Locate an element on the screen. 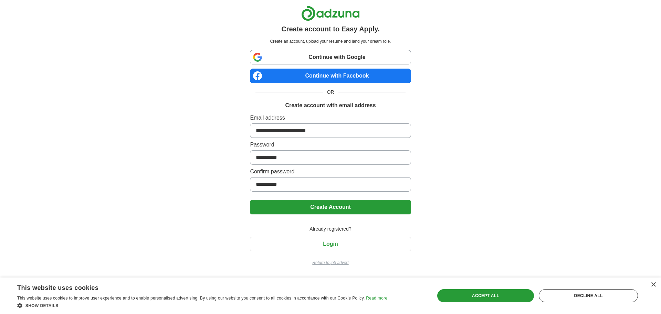 This screenshot has width=661, height=314. span: This website uses cookies to improve user experience and to enable personalised advertising. By u... is located at coordinates (191, 298).